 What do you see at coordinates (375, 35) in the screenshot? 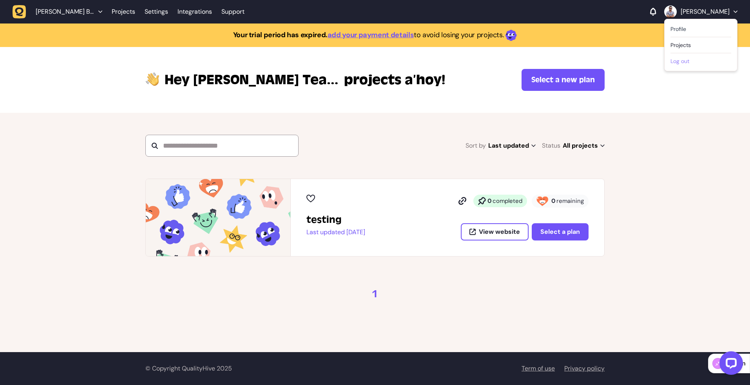
I see `p: to avoid losing your projects.` at bounding box center [375, 35].